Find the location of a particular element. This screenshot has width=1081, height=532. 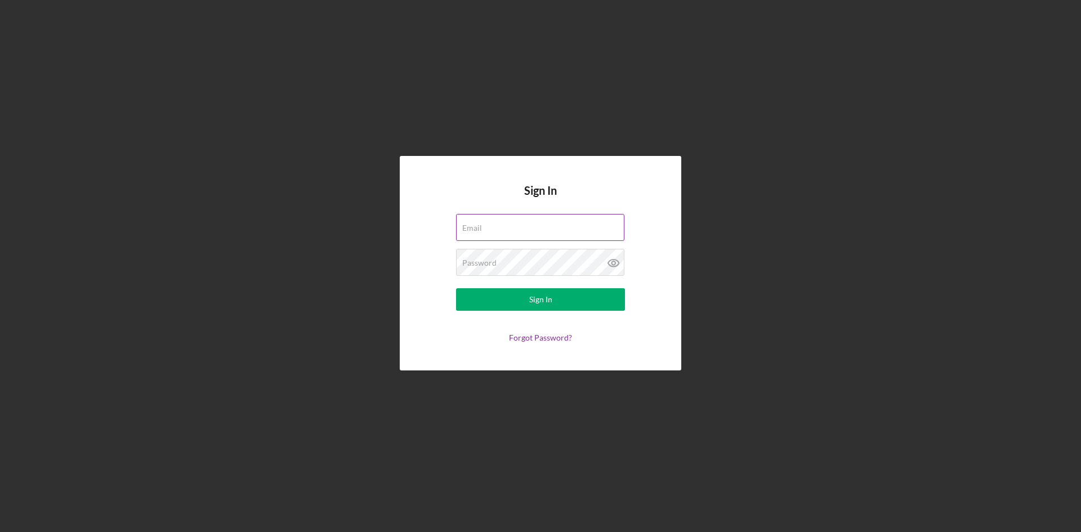

h4: Sign In is located at coordinates (541, 199).